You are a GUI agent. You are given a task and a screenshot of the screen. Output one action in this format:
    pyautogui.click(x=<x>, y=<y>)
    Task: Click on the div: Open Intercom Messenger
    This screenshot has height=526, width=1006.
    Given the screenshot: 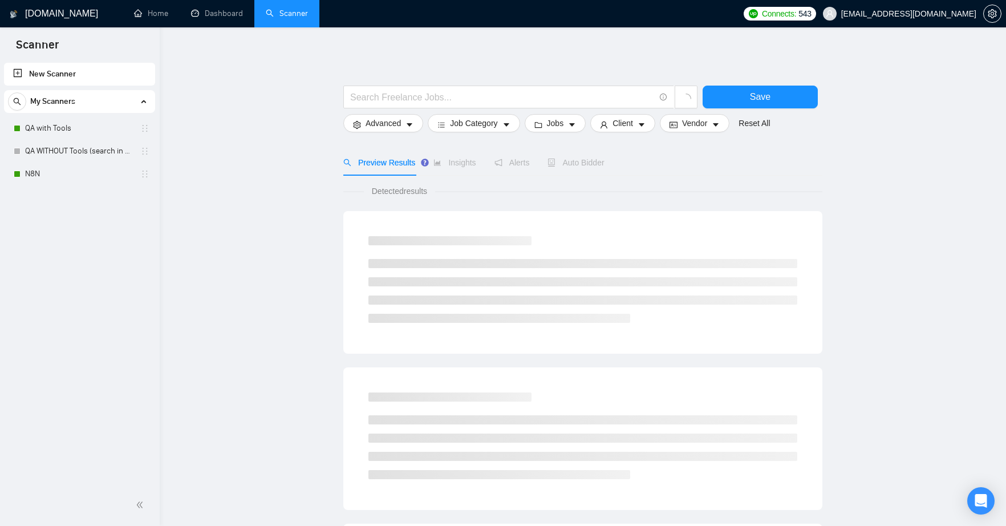 What is the action you would take?
    pyautogui.click(x=981, y=501)
    